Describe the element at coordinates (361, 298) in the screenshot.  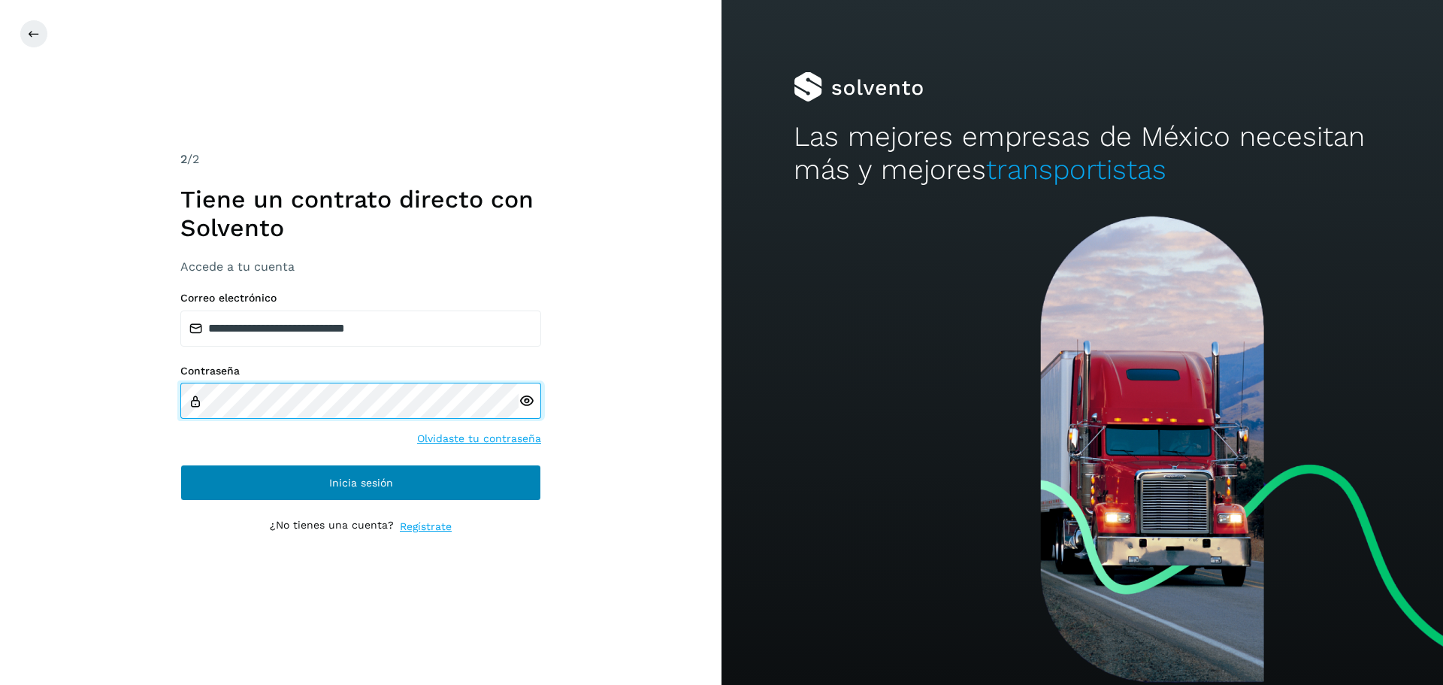
I see `label: Correo electrónico` at that location.